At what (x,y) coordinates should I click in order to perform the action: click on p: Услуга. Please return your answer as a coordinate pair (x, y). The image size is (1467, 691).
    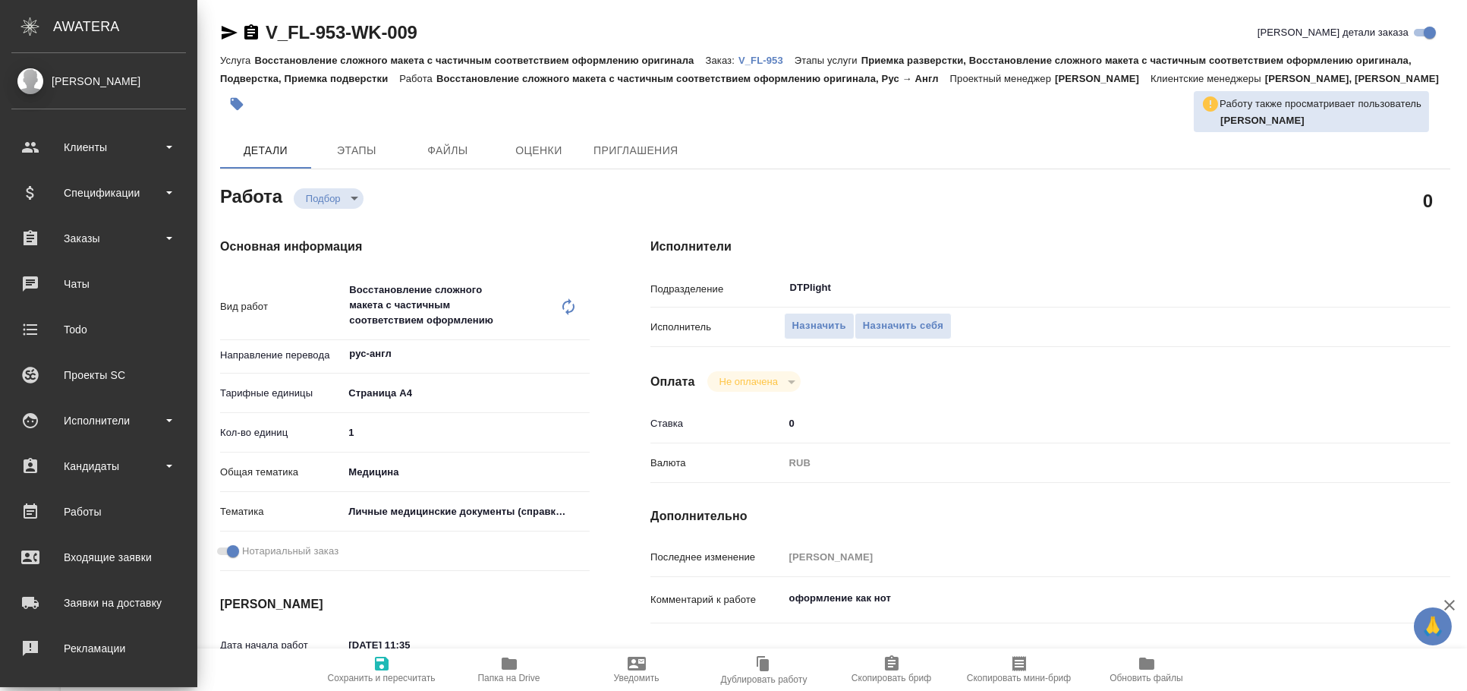
    Looking at the image, I should click on (237, 60).